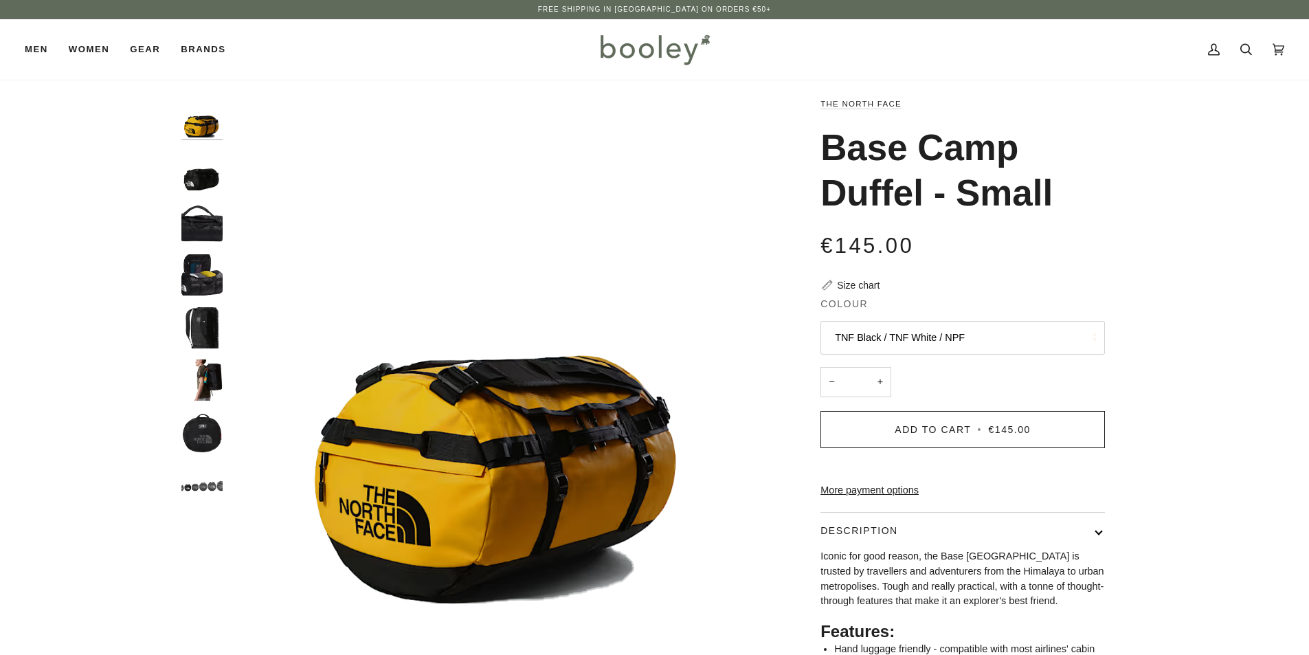 This screenshot has height=655, width=1309. What do you see at coordinates (963, 491) in the screenshot?
I see `a: More payment options` at bounding box center [963, 491].